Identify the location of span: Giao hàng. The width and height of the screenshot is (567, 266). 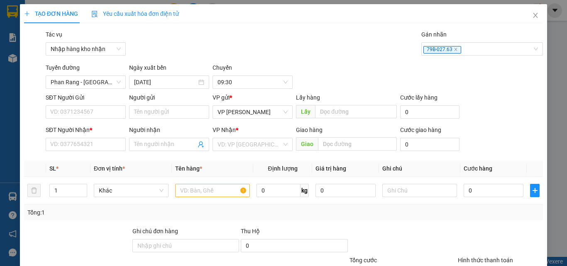
(309, 130).